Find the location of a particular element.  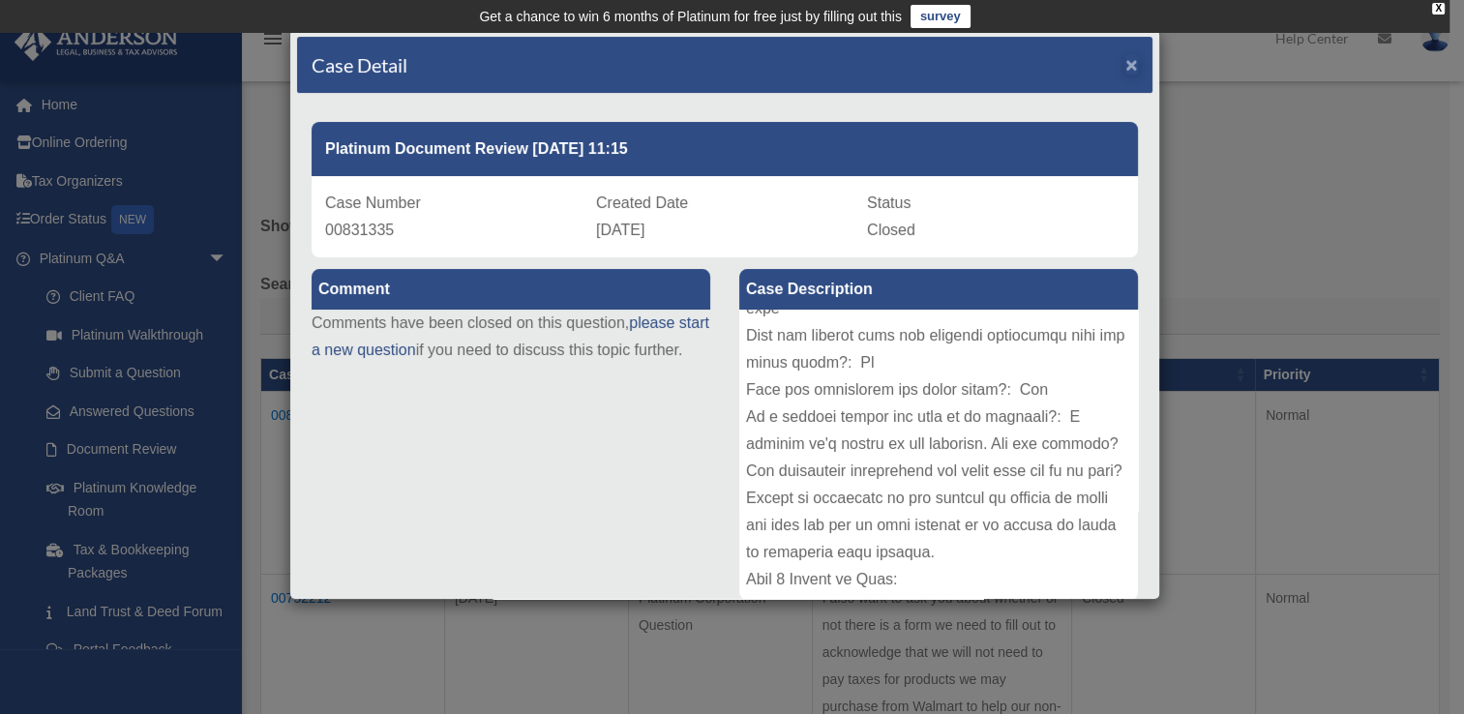

button: Close is located at coordinates (1131, 64).